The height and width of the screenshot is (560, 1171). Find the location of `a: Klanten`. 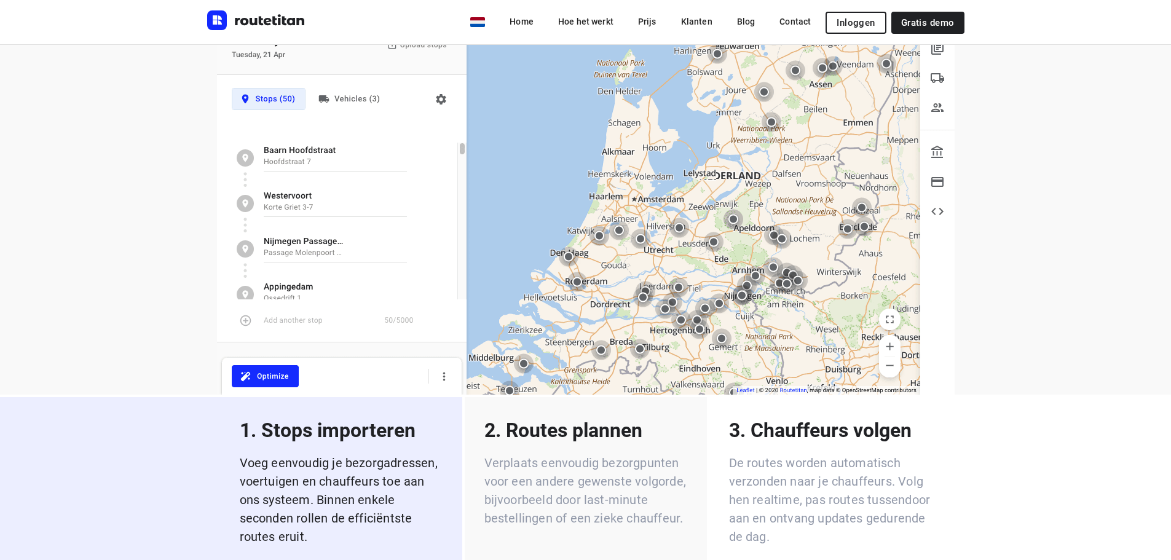

a: Klanten is located at coordinates (697, 22).